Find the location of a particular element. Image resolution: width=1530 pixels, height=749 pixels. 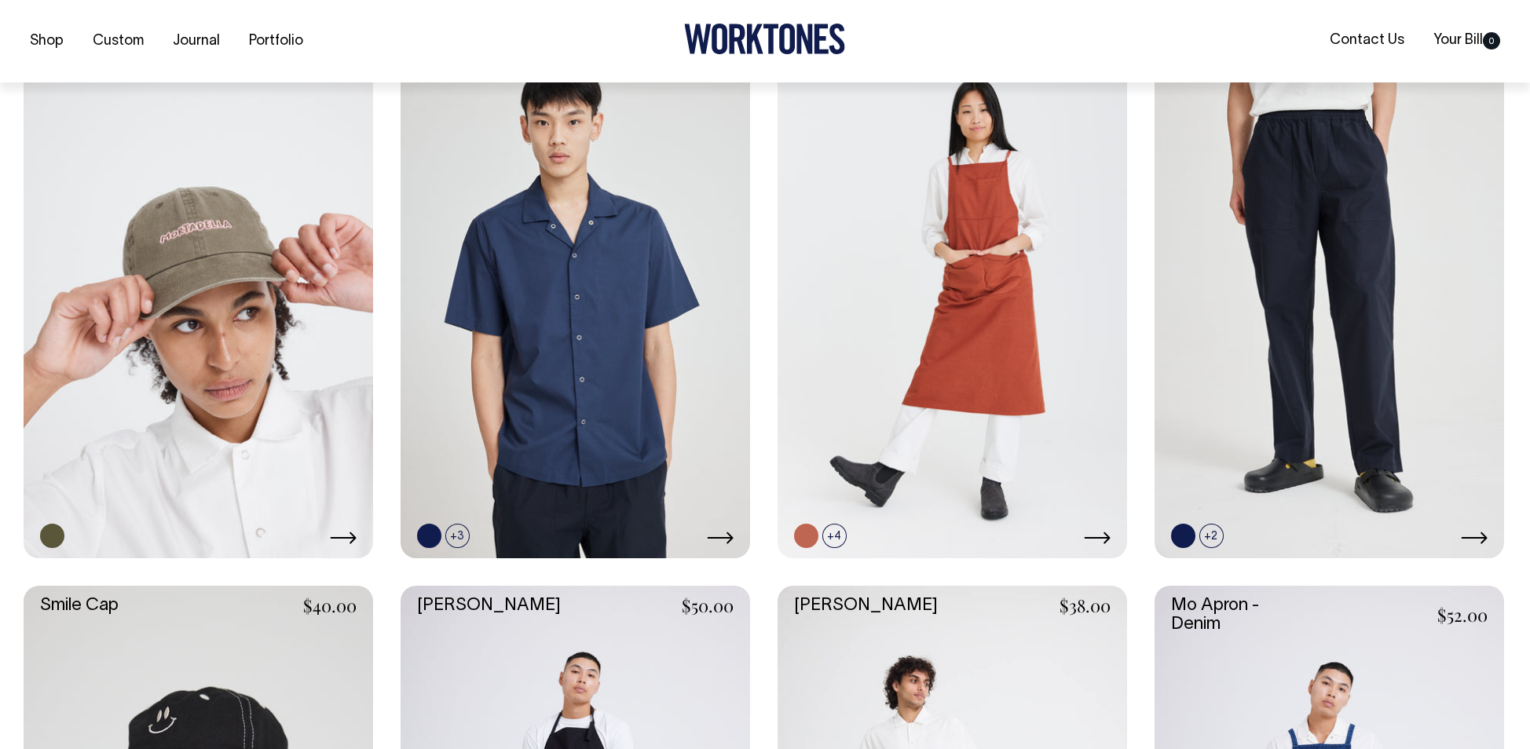

span: 0 is located at coordinates (1491, 41).